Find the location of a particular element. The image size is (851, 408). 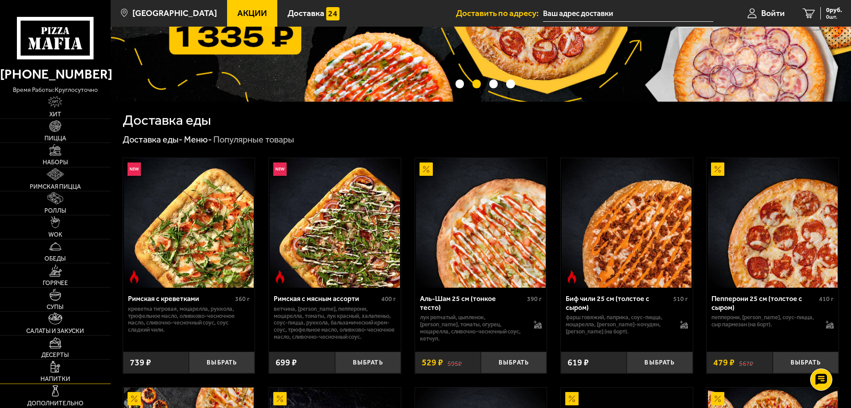

a: НовинкаОстрое блюдоРимская с креветками is located at coordinates (189, 223).